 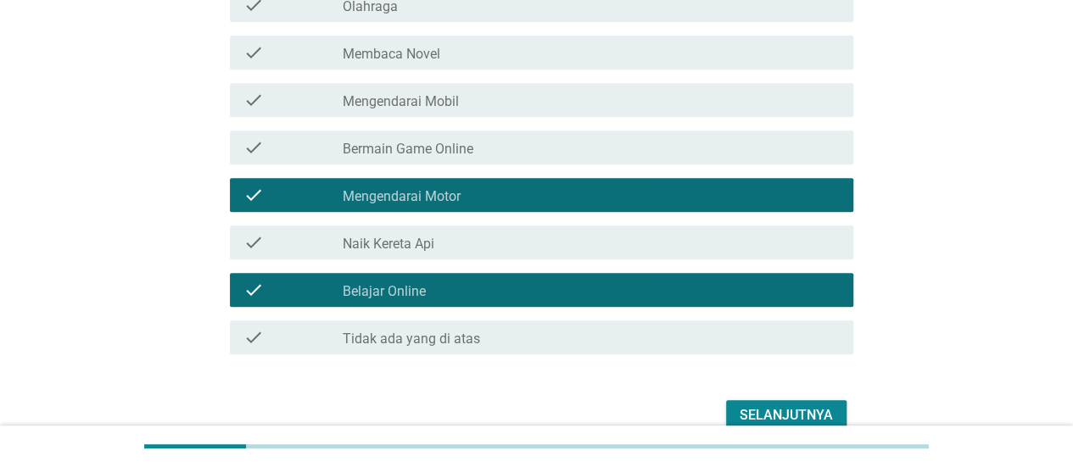 I want to click on label: Naik Kereta Api, so click(x=388, y=244).